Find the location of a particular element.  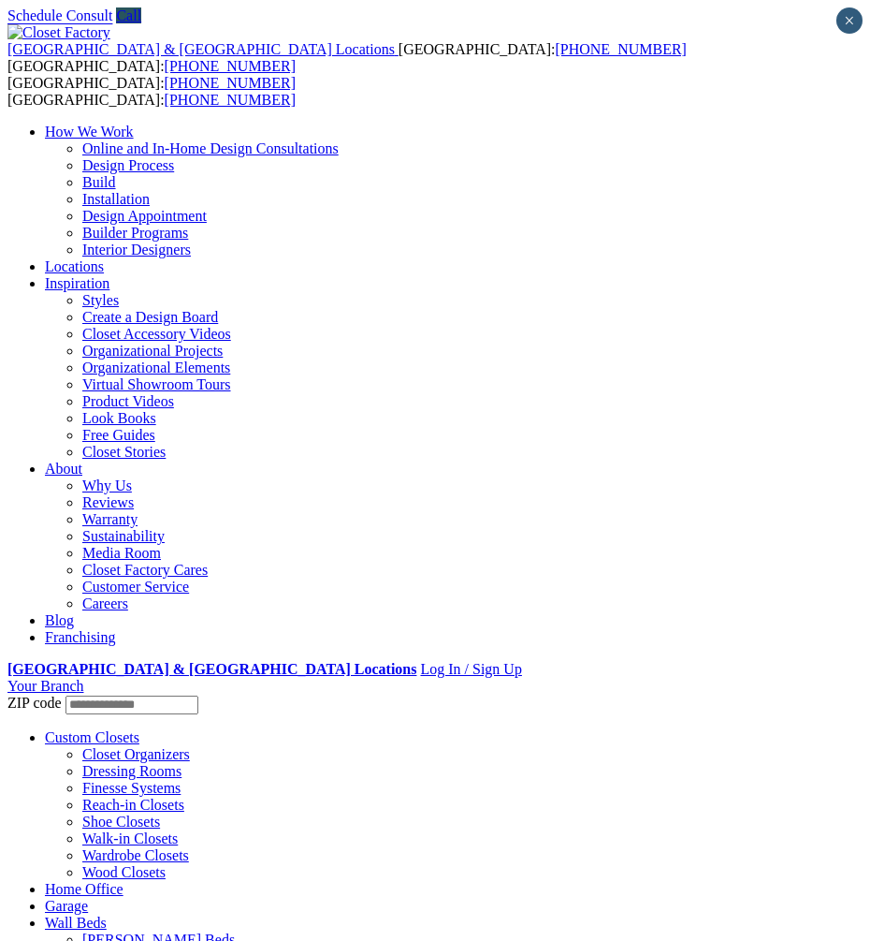

a: Interior Designers is located at coordinates (137, 249).